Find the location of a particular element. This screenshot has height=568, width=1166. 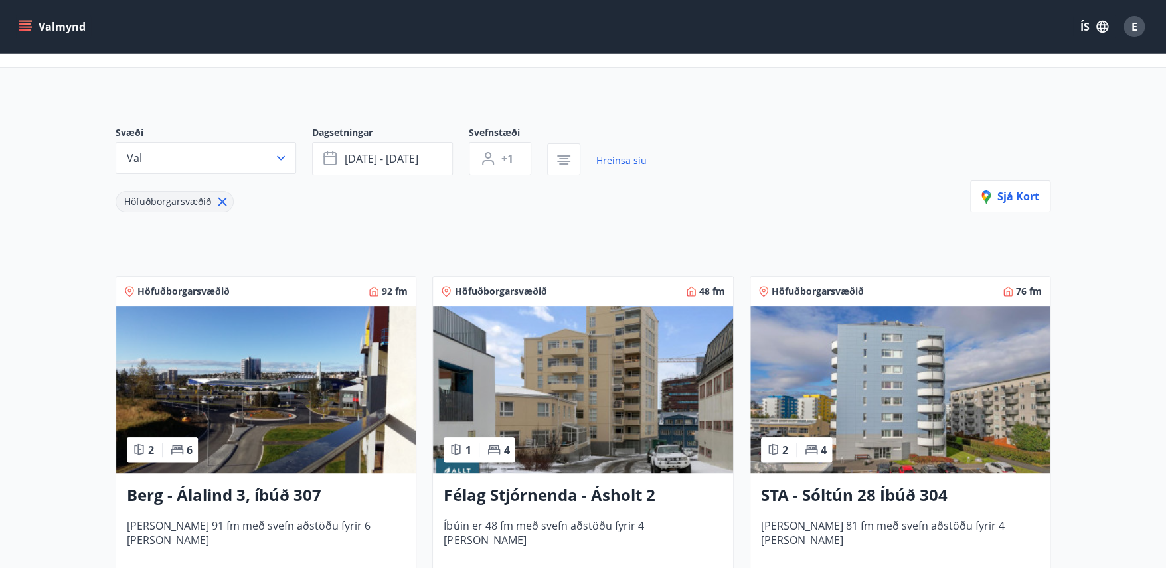

span: Val is located at coordinates (134, 158).